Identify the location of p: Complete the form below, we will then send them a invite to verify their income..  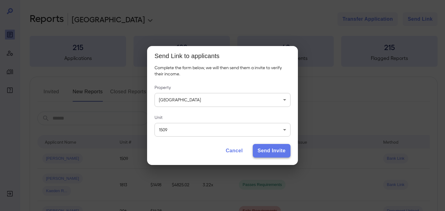
(222, 71).